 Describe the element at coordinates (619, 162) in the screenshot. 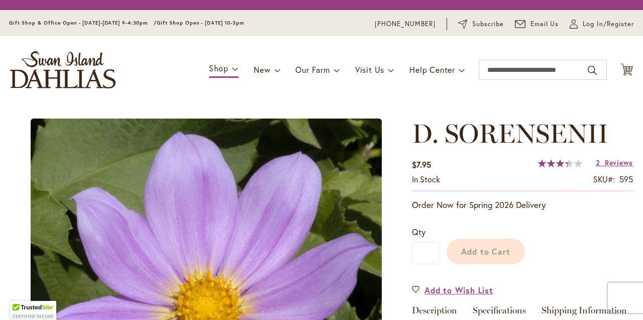

I see `span: Reviews` at that location.